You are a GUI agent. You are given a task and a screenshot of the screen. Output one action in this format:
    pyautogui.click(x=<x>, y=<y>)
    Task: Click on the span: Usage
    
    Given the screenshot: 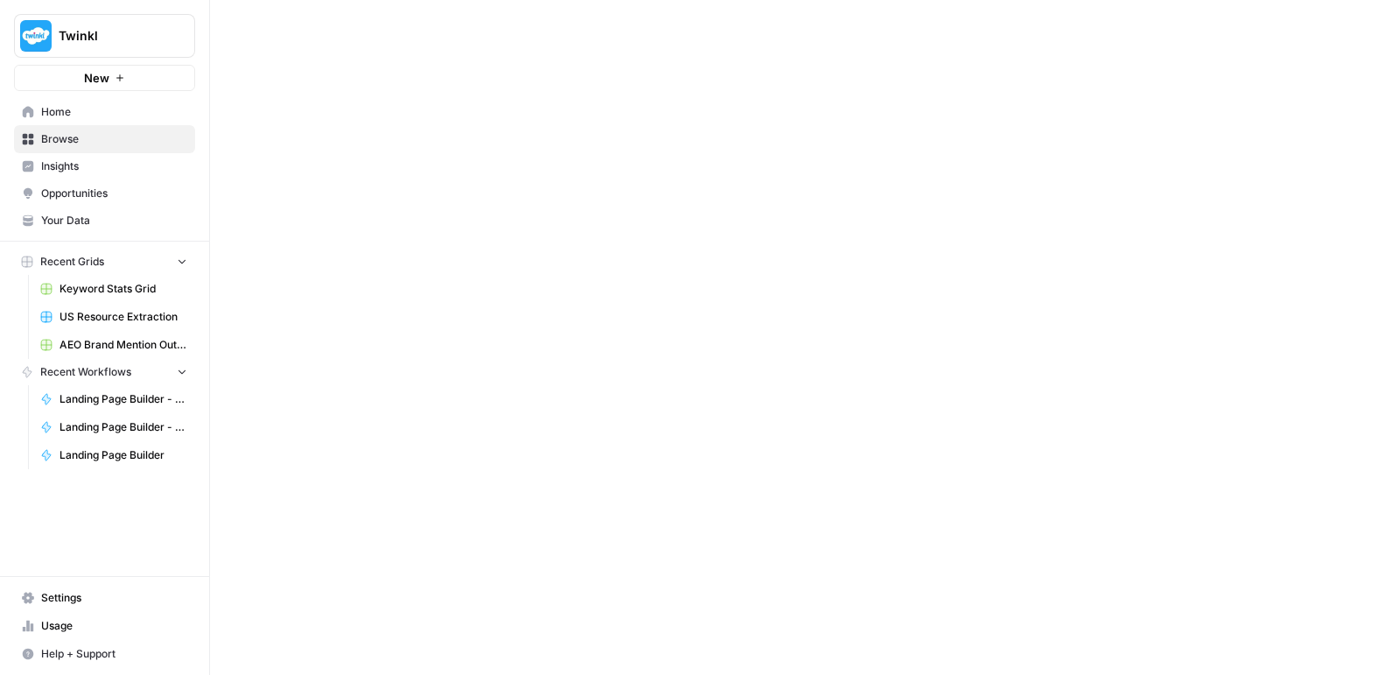 What is the action you would take?
    pyautogui.click(x=114, y=626)
    